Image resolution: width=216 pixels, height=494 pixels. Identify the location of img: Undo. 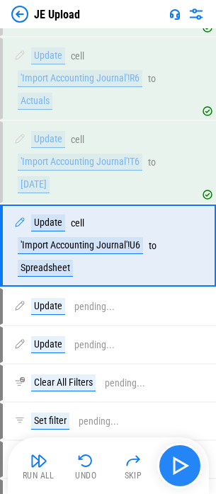
(86, 461).